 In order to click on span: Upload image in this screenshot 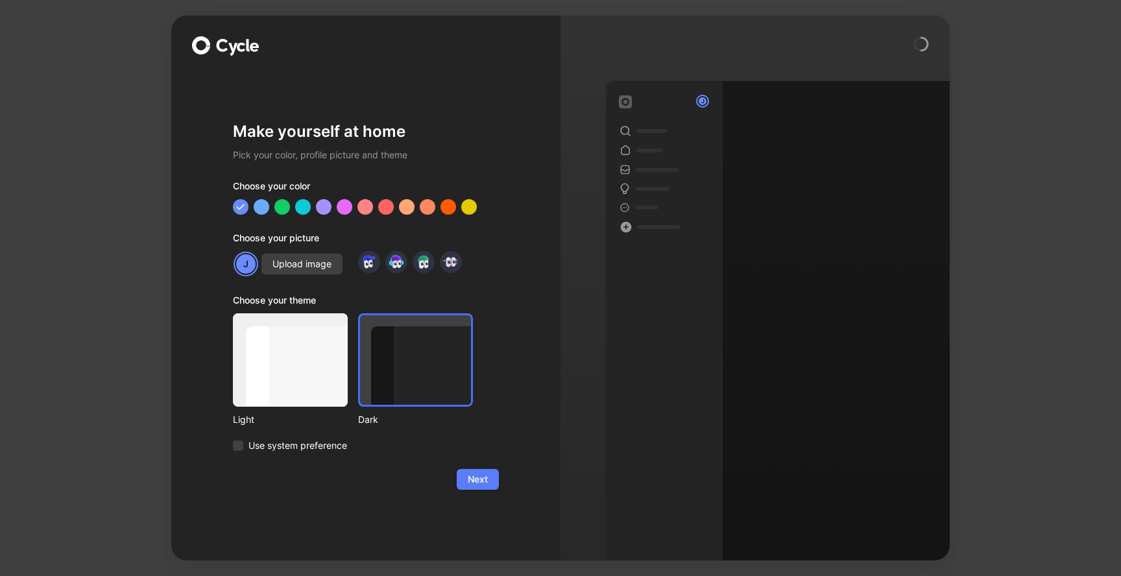, I will do `click(302, 264)`.